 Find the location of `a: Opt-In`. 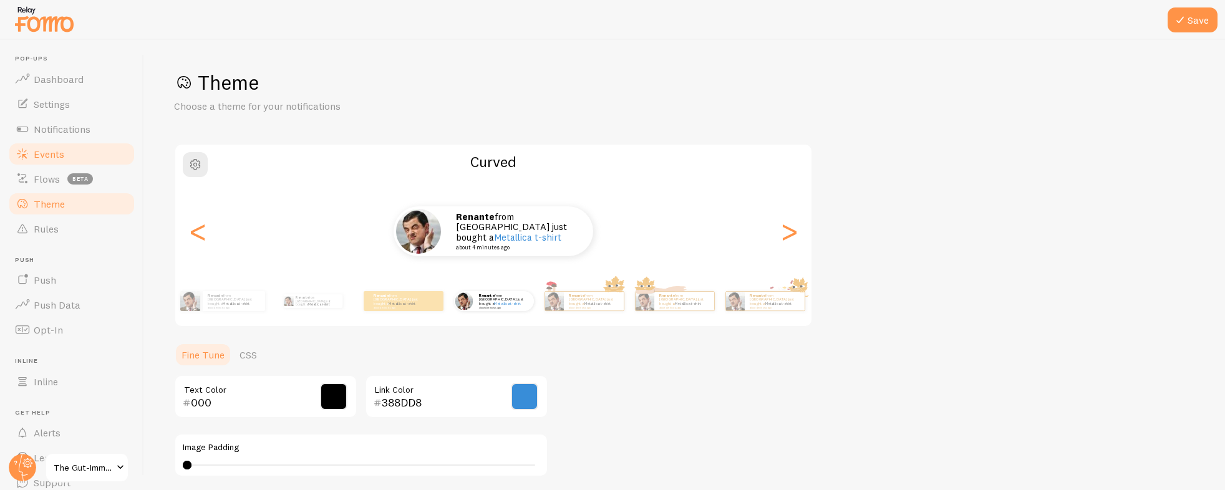

a: Opt-In is located at coordinates (72, 330).